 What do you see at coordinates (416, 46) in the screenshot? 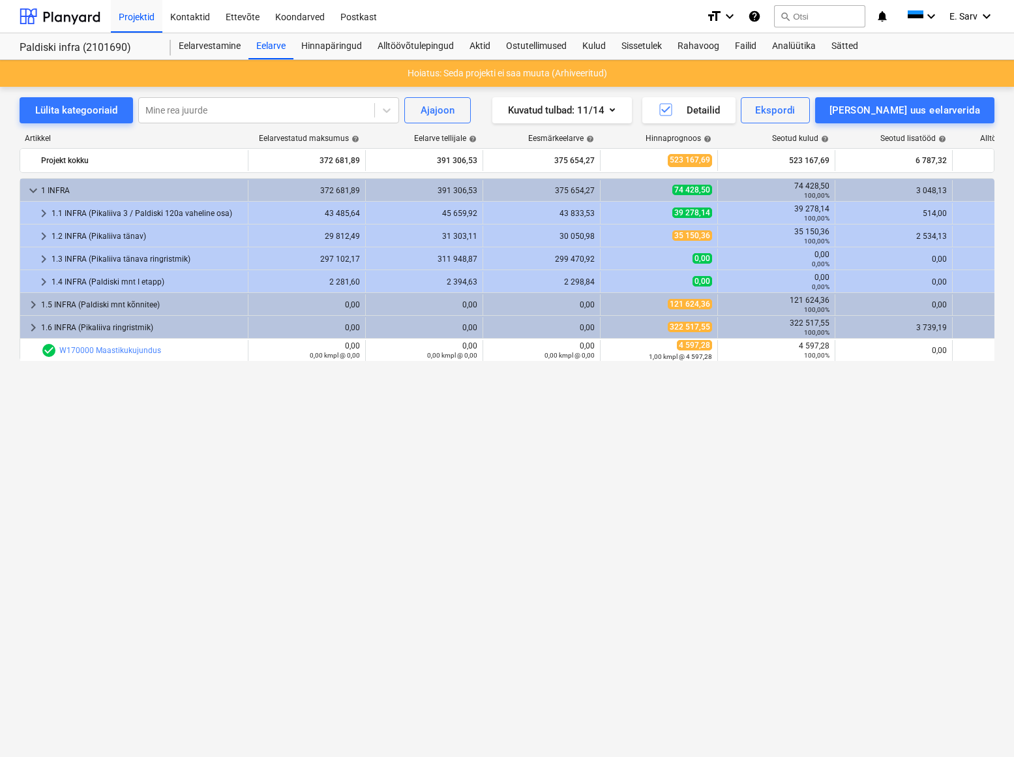
I see `div: Alltöövõtulepingud` at bounding box center [416, 46].